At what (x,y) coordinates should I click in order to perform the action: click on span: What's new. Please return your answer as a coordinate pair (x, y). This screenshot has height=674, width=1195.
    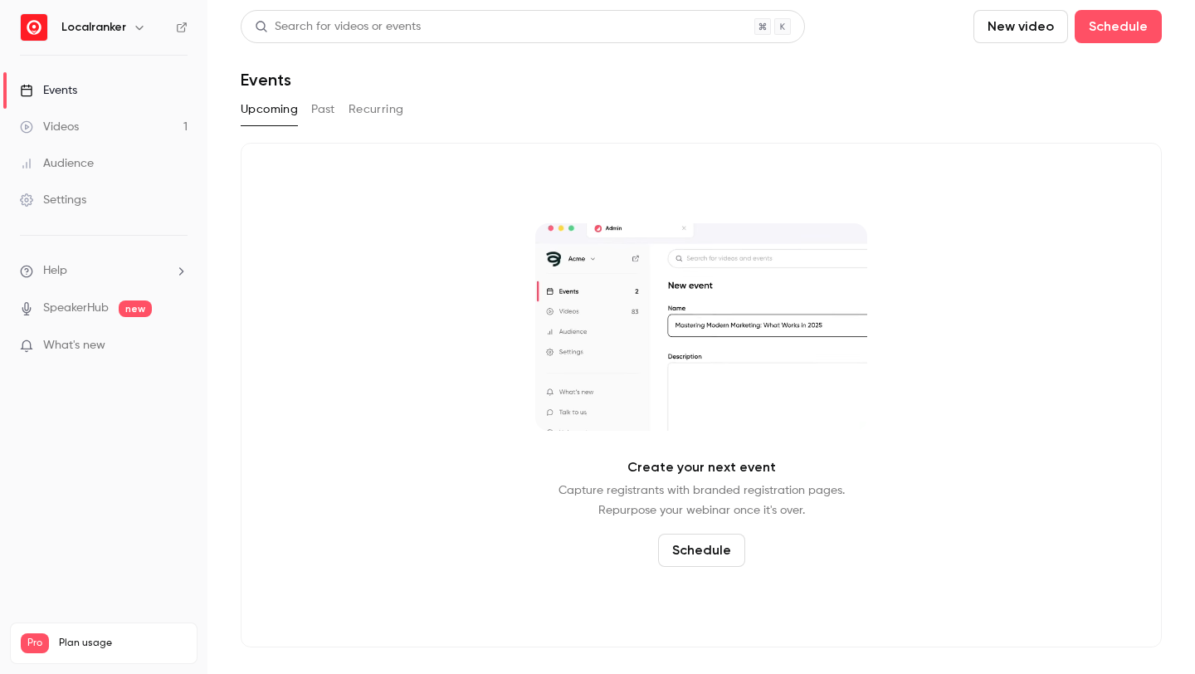
    Looking at the image, I should click on (74, 345).